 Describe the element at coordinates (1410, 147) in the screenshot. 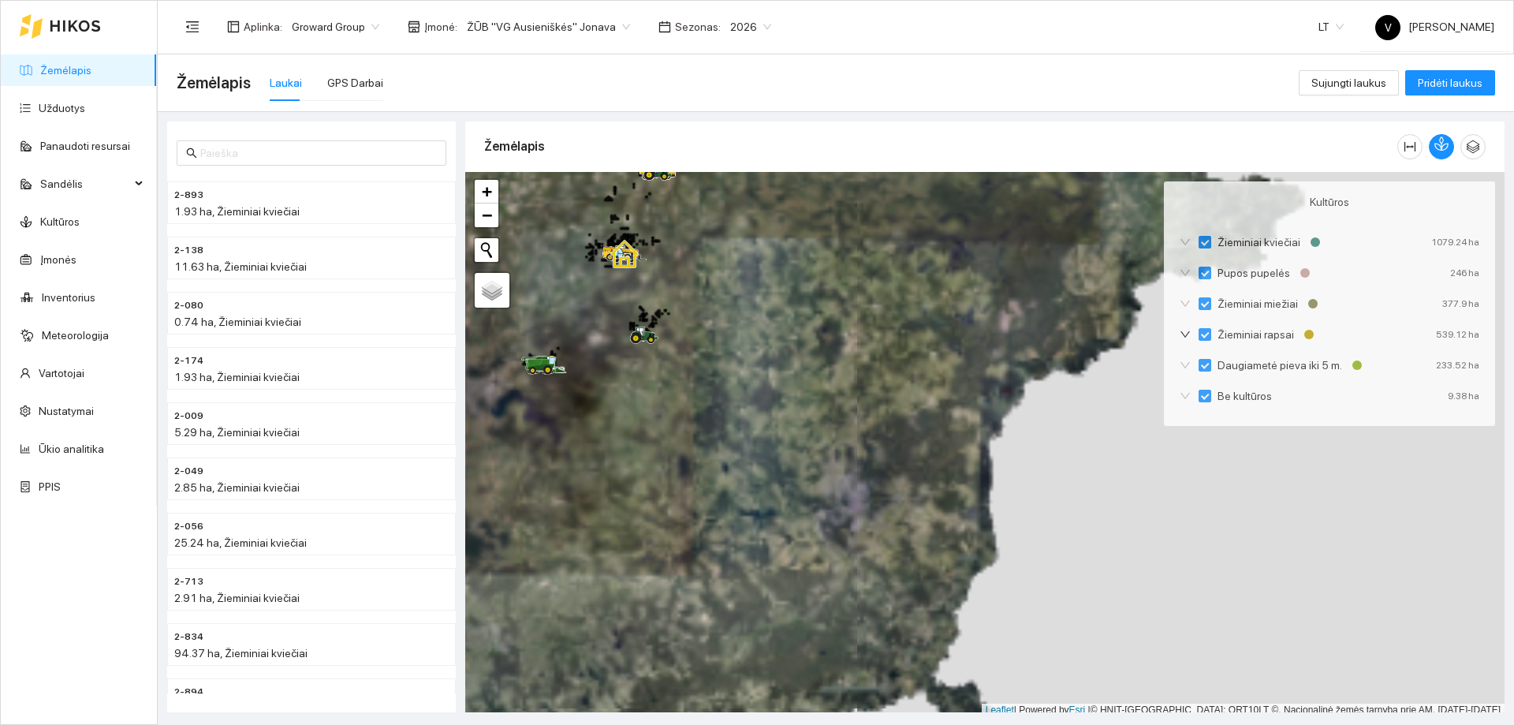

I see `span: column-width` at that location.